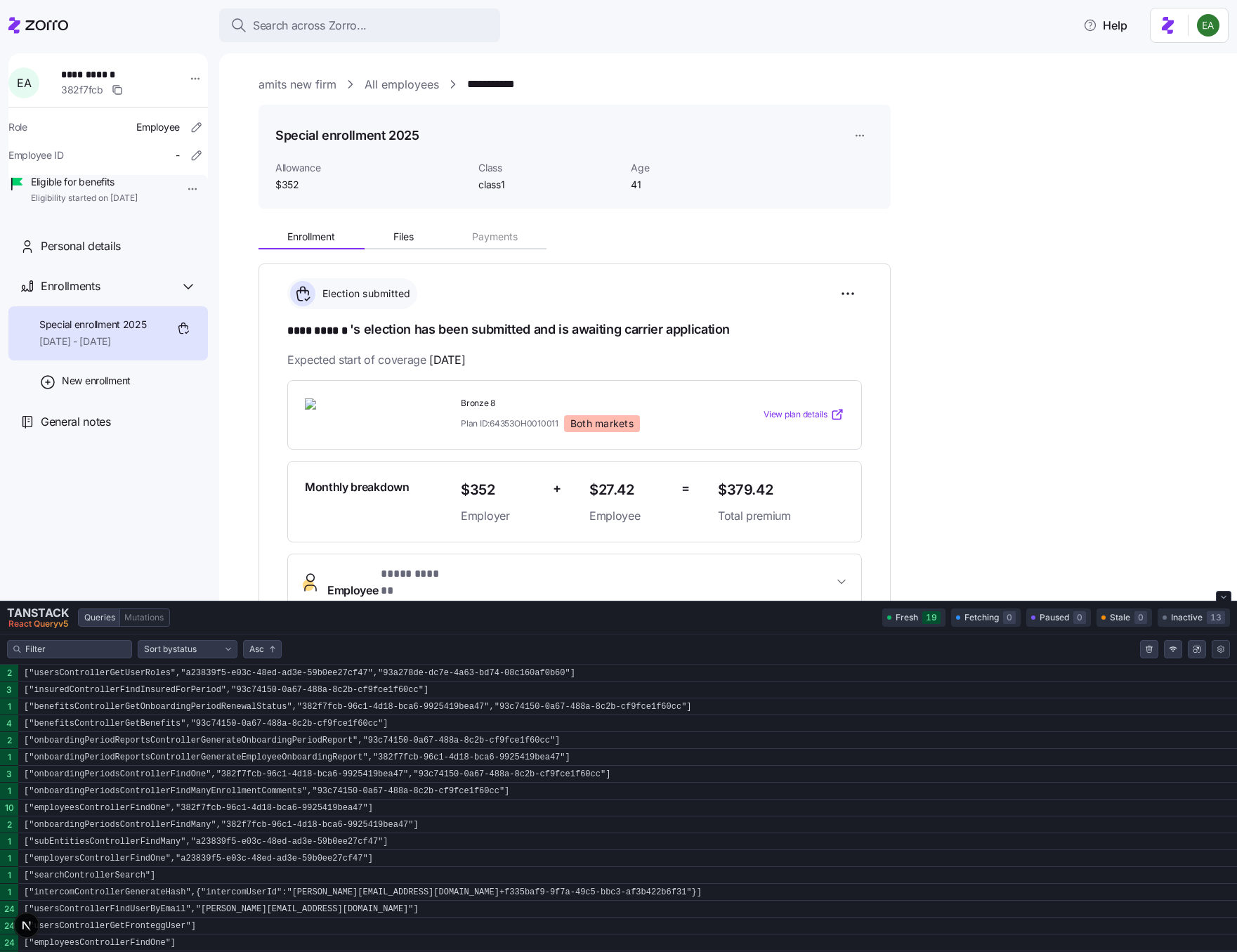 Image resolution: width=1237 pixels, height=952 pixels. What do you see at coordinates (401, 84) in the screenshot?
I see `a: All employees` at bounding box center [401, 84].